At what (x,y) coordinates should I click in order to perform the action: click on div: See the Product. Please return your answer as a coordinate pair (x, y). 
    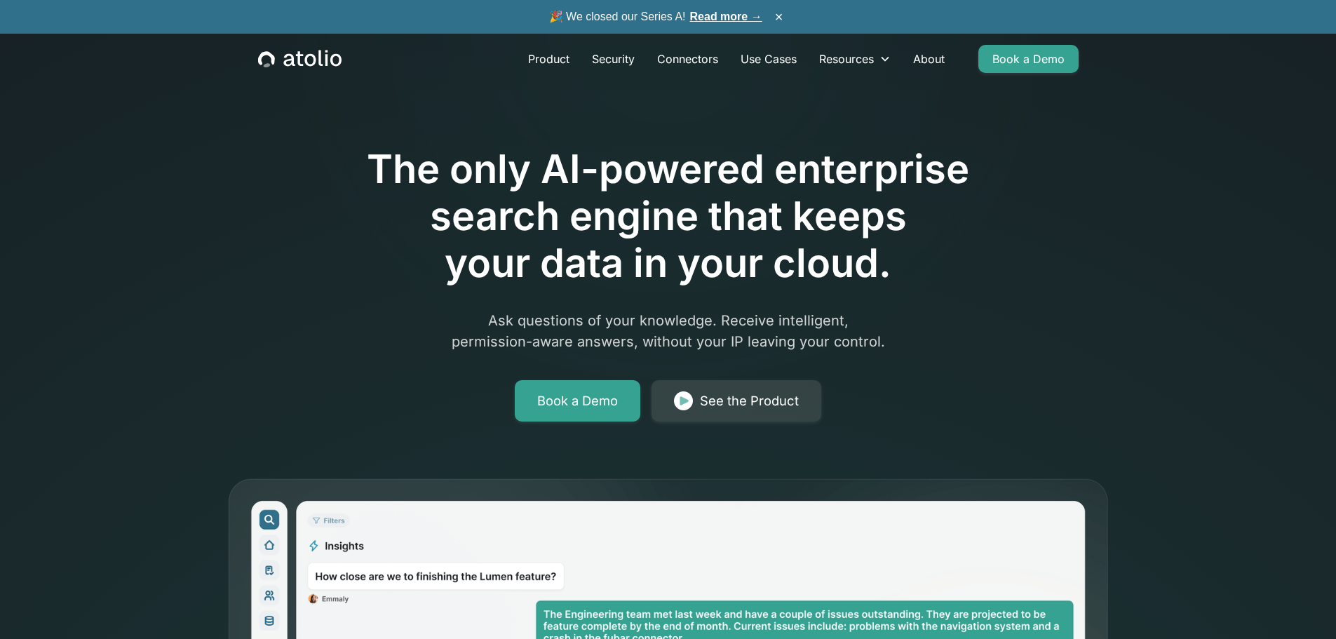
    Looking at the image, I should click on (749, 401).